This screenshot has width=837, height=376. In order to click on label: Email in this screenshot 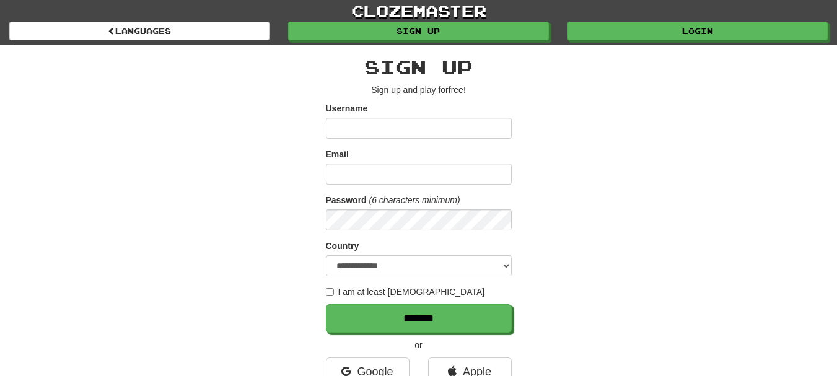, I will do `click(337, 154)`.